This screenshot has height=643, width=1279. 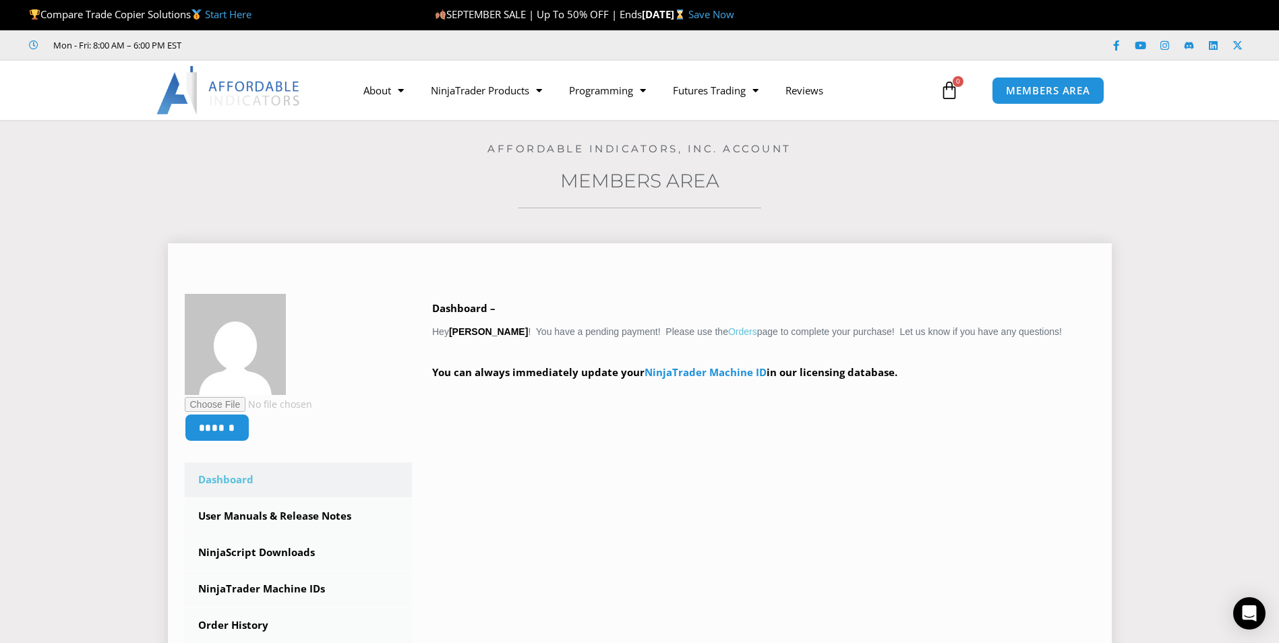 I want to click on a: Save Now, so click(x=711, y=14).